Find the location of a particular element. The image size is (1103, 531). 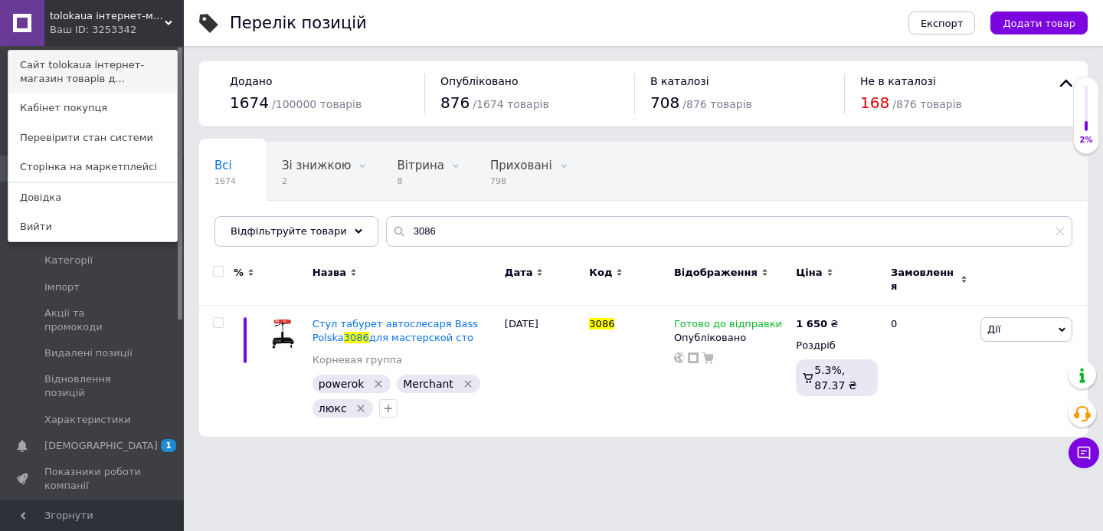

div: Перелік позицій is located at coordinates (298, 23).